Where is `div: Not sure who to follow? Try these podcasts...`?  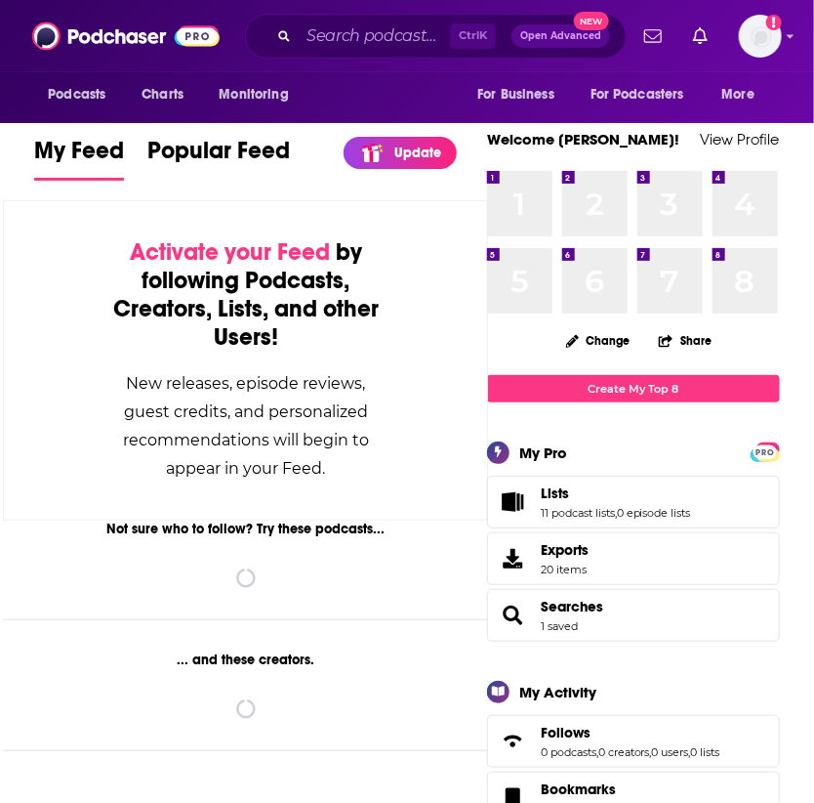
div: Not sure who to follow? Try these podcasts... is located at coordinates (245, 528).